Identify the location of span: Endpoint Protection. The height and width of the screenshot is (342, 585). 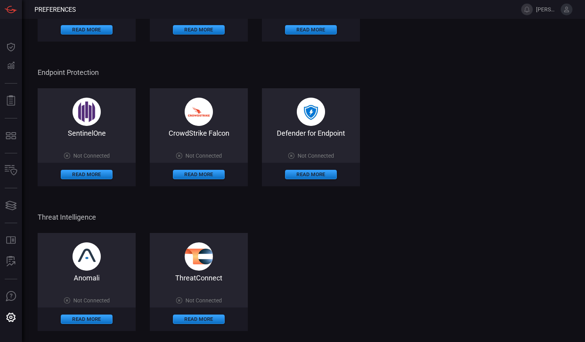
(303, 72).